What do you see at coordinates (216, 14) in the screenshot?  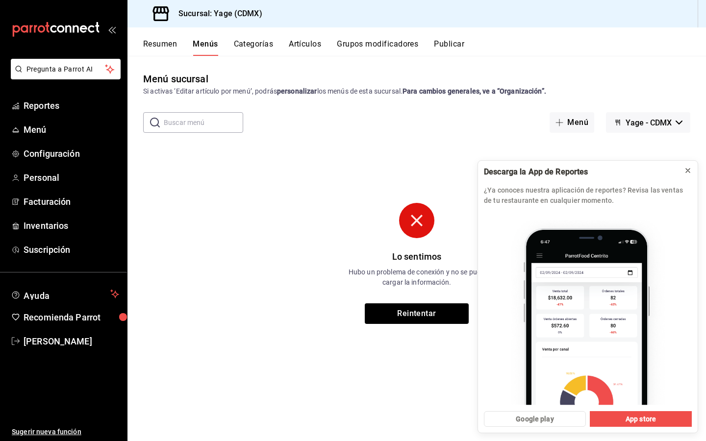 I see `h3: Sucursal: Yage (CDMX)` at bounding box center [216, 14].